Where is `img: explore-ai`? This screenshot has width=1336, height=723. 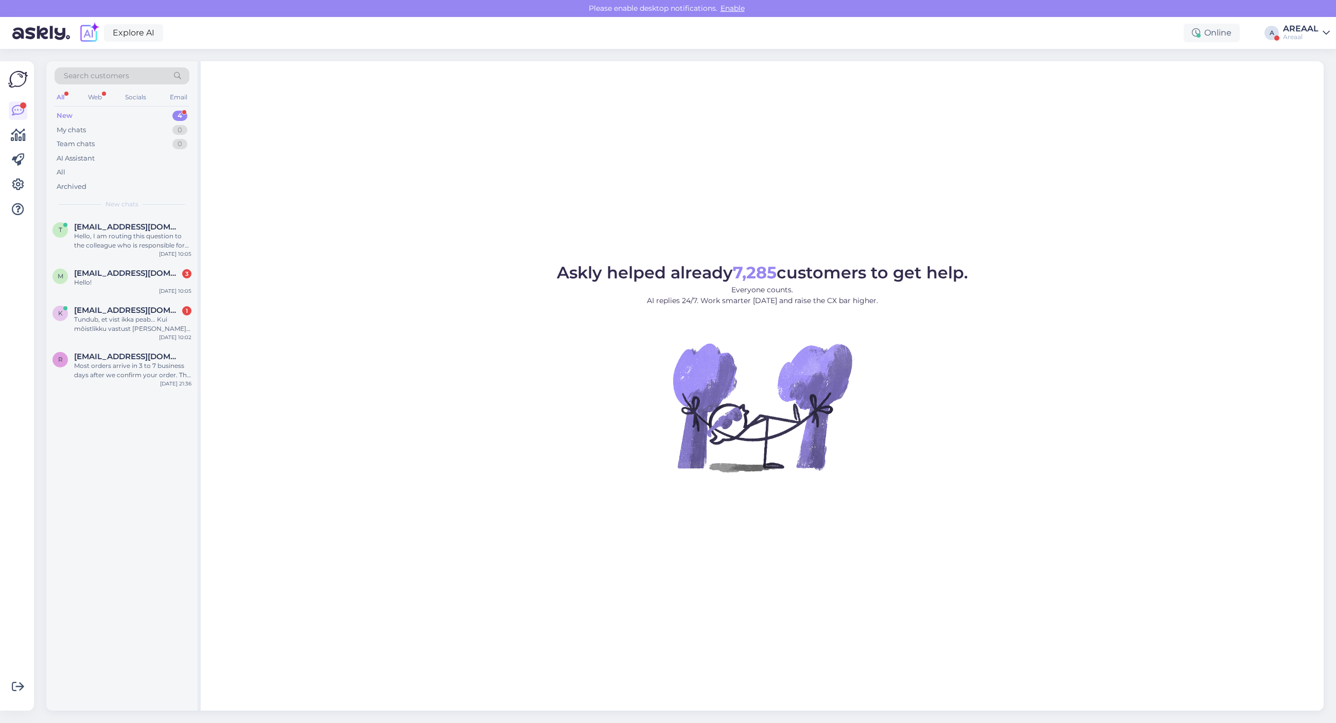 img: explore-ai is located at coordinates (89, 33).